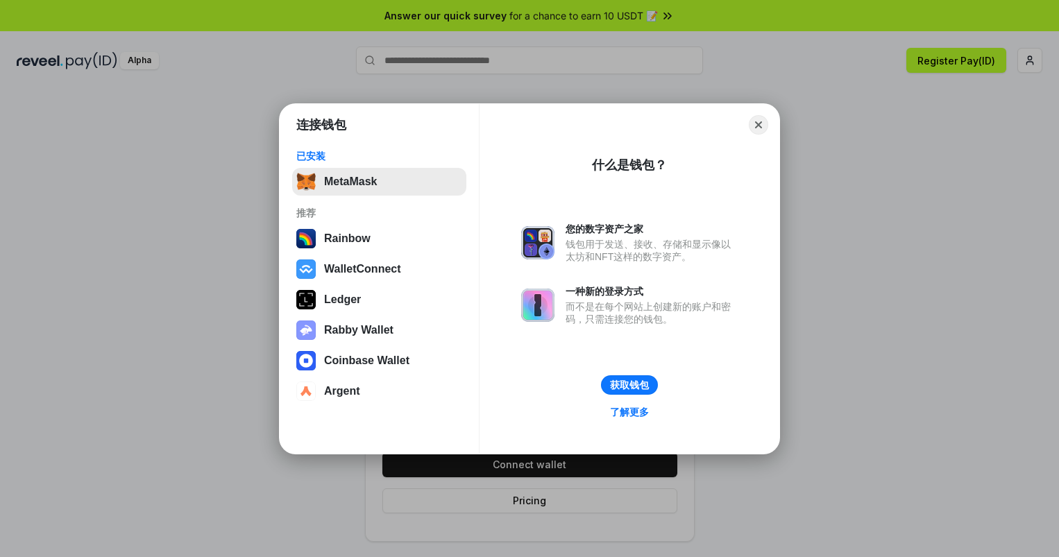  Describe the element at coordinates (629, 385) in the screenshot. I see `button: 获取钱包` at that location.